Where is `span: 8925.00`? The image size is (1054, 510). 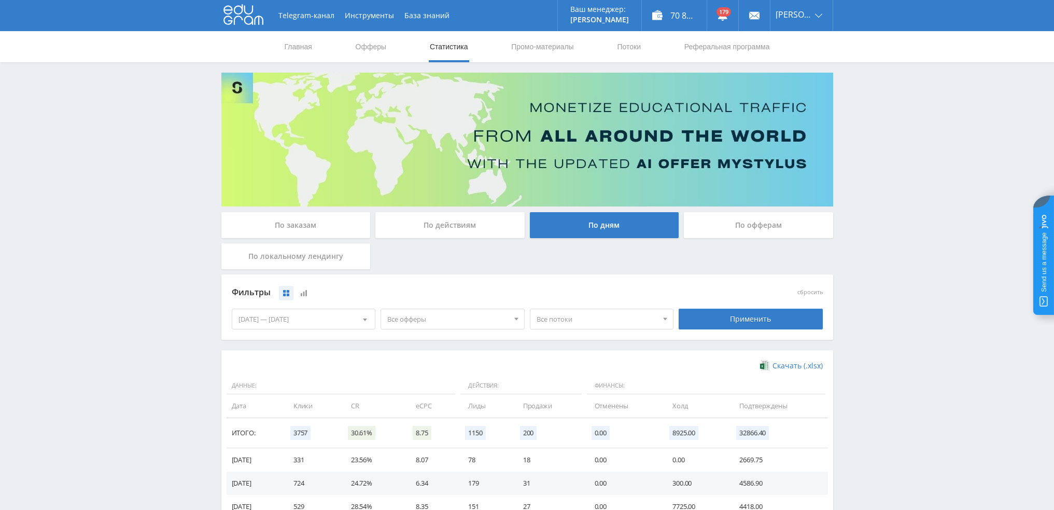
span: 8925.00 is located at coordinates (684, 432).